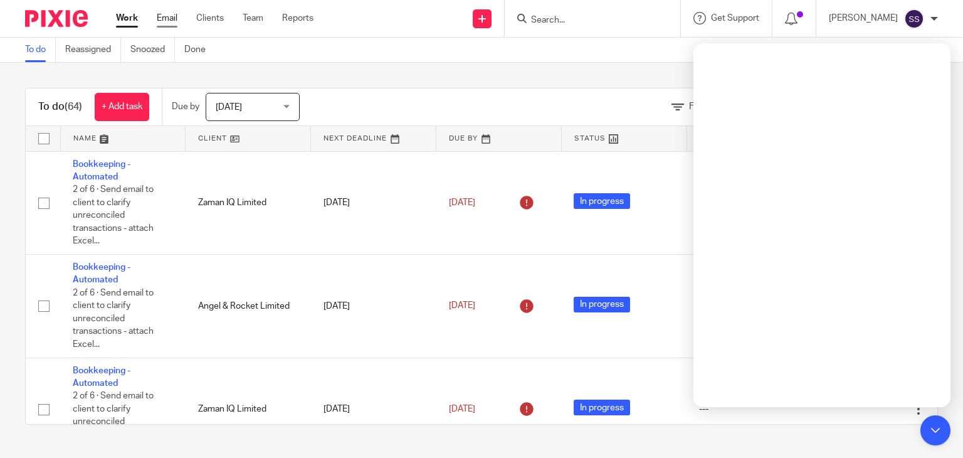 This screenshot has width=963, height=458. Describe the element at coordinates (253, 18) in the screenshot. I see `a: Team` at that location.